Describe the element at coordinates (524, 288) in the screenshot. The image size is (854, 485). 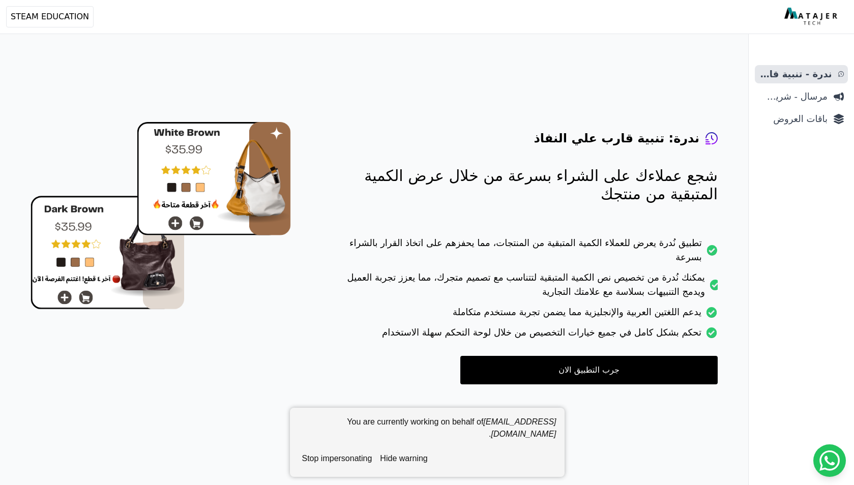
I see `li: يمكنك نُدرة من تخصيص نص الكمية المتبقية لتتناسب مع تصميم متجرك، مما يعزز تجربة العميل ويدمج التنب...` at that location.